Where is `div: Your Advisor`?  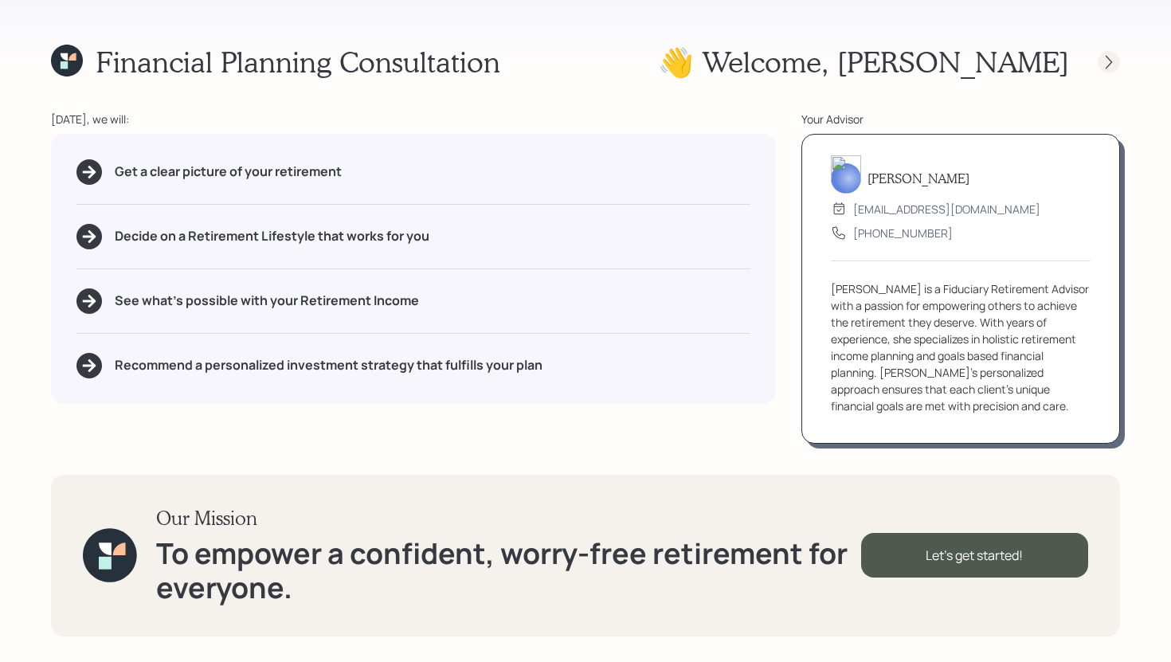 div: Your Advisor is located at coordinates (961, 119).